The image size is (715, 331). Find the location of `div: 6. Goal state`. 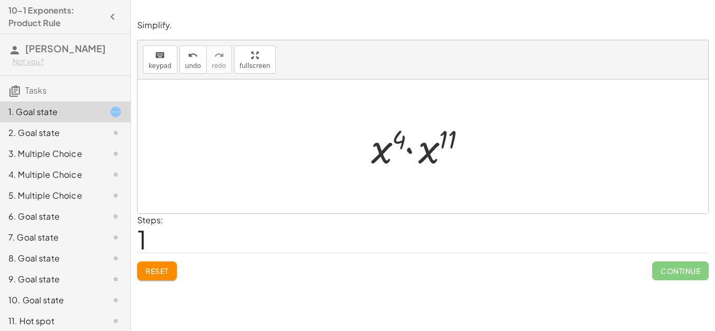

div: 6. Goal state is located at coordinates (50, 217).